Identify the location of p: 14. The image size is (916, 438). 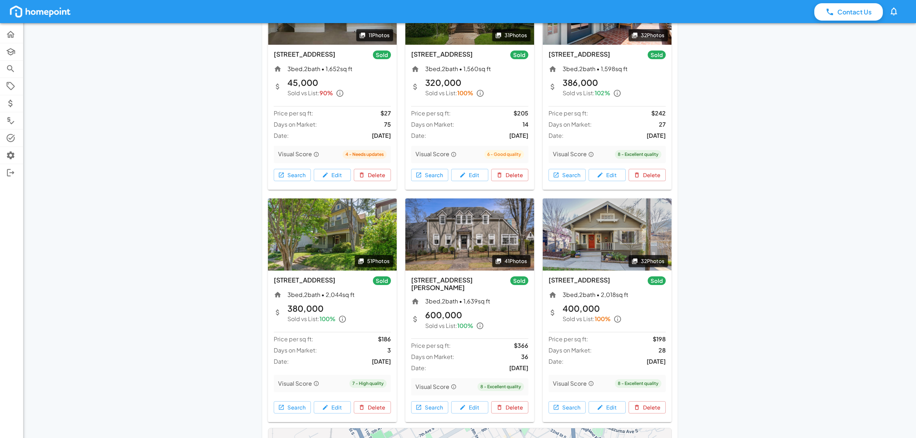
(525, 124).